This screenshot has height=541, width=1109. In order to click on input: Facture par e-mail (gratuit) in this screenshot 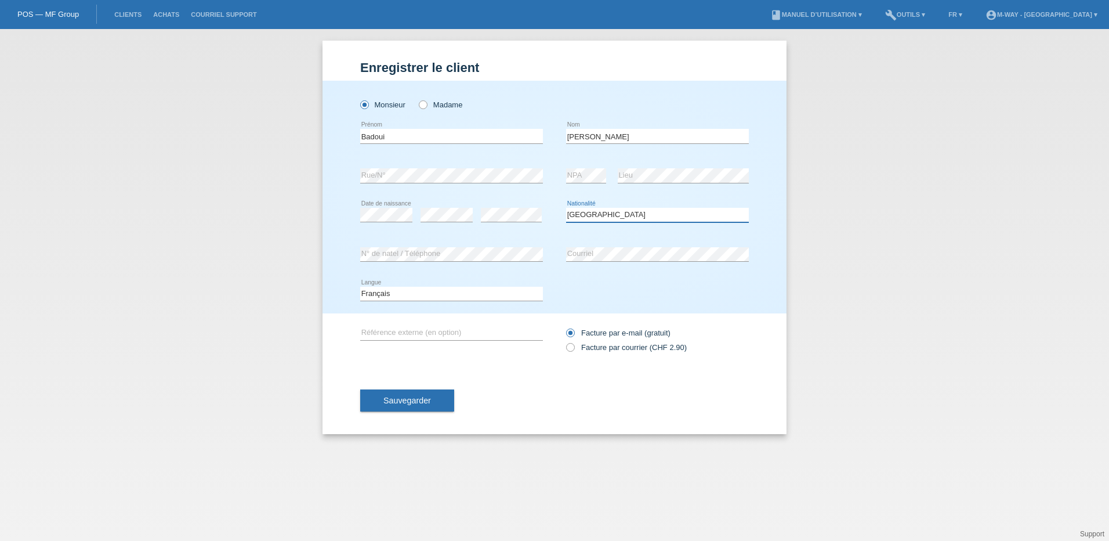, I will do `click(570, 335)`.